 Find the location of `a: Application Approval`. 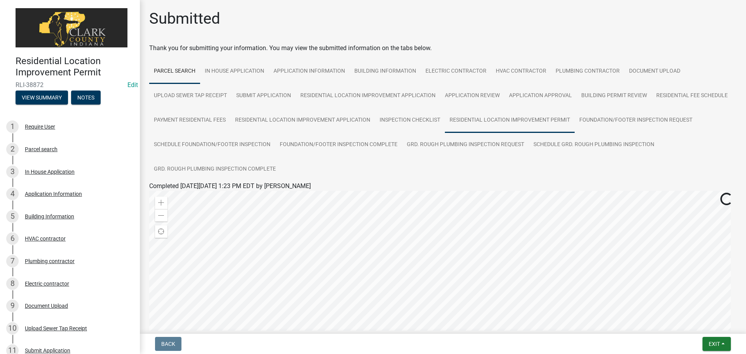

a: Application Approval is located at coordinates (541, 96).